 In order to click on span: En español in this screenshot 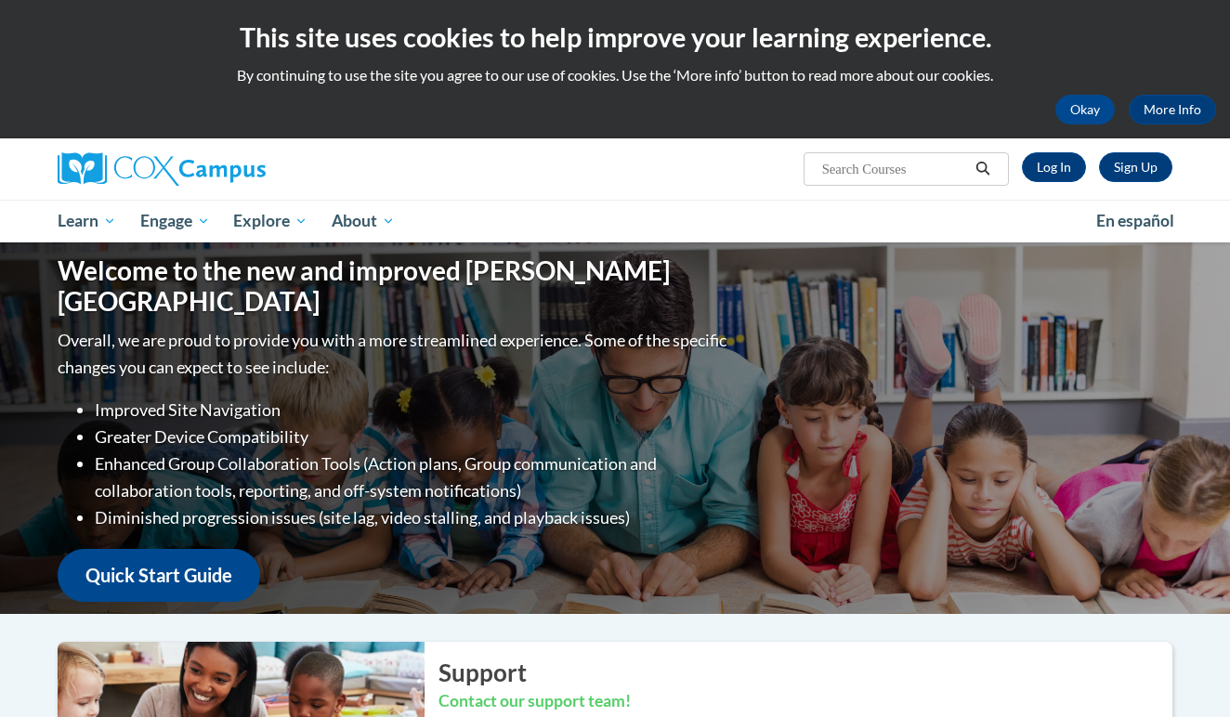, I will do `click(1135, 220)`.